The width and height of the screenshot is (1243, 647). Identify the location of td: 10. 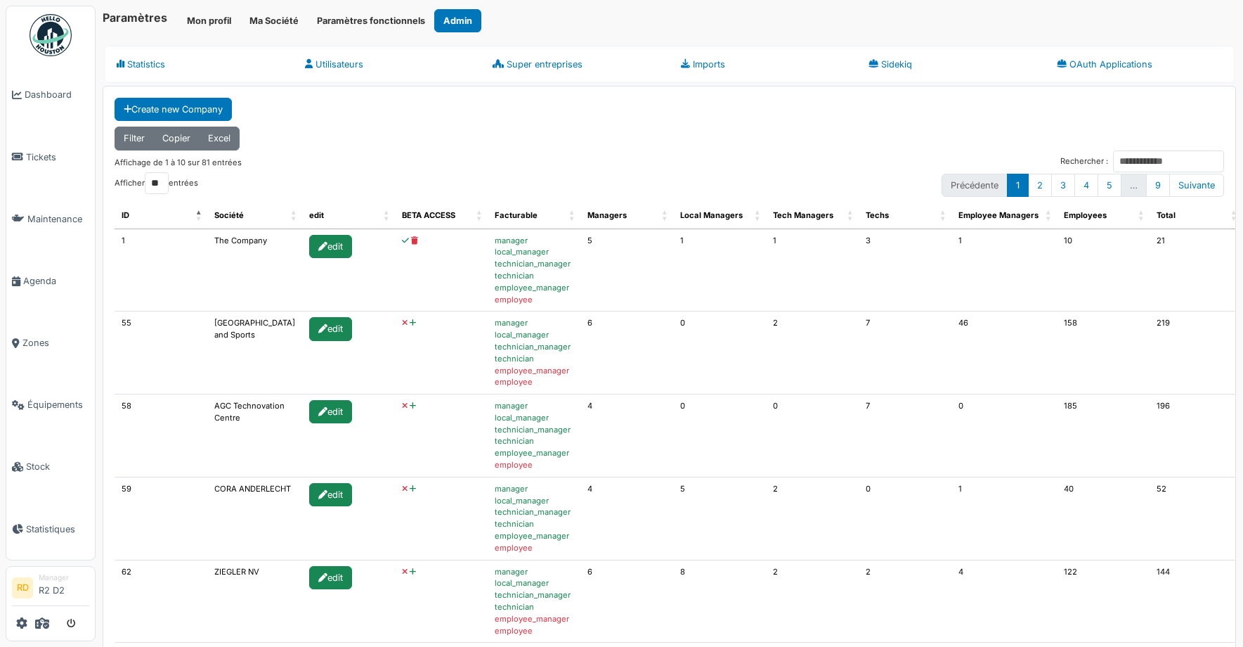
(1104, 271).